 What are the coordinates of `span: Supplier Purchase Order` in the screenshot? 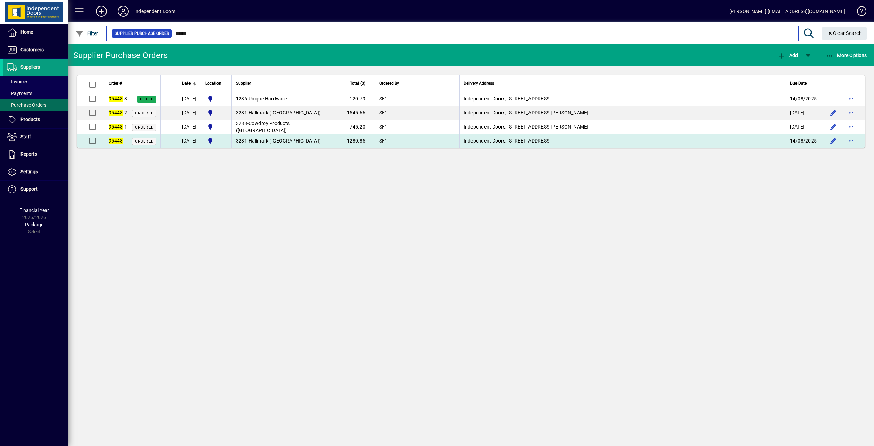 It's located at (142, 33).